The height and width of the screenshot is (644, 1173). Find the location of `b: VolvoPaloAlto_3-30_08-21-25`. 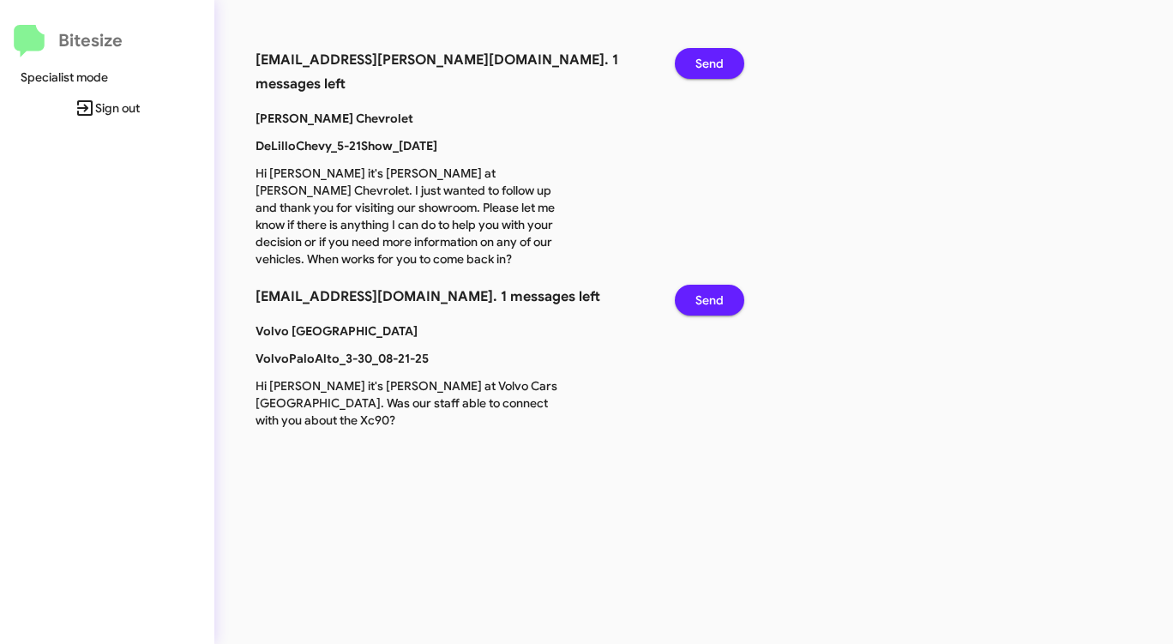

b: VolvoPaloAlto_3-30_08-21-25 is located at coordinates (342, 358).